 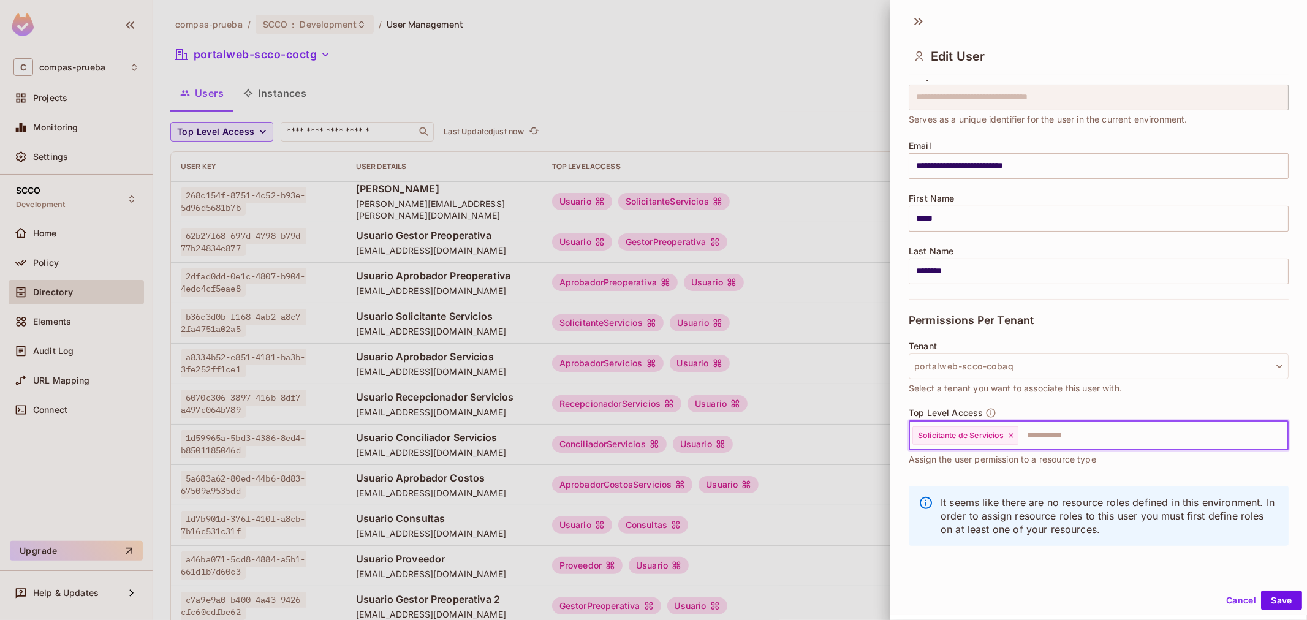 What do you see at coordinates (957, 56) in the screenshot?
I see `span: Edit User` at bounding box center [957, 56].